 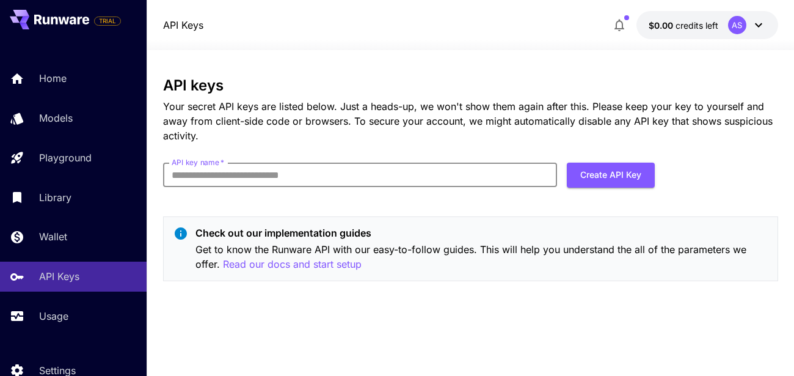 I want to click on a: API Keys, so click(x=183, y=25).